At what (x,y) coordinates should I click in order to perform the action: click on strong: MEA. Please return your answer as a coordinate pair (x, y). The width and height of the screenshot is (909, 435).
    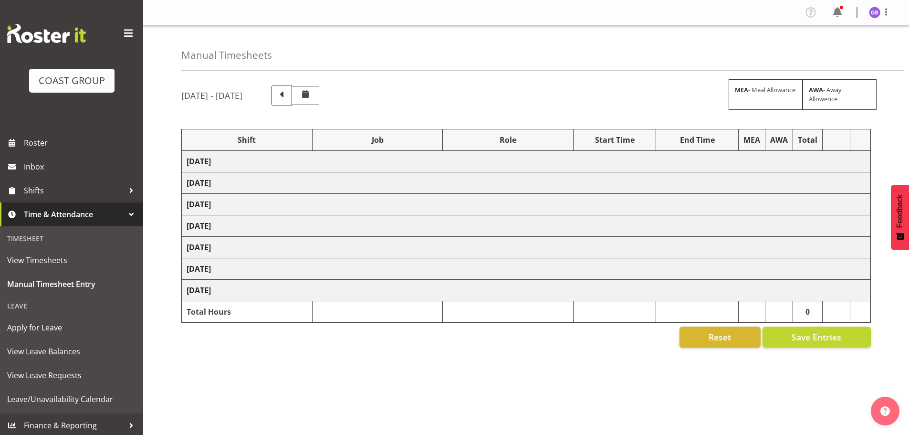
    Looking at the image, I should click on (741, 90).